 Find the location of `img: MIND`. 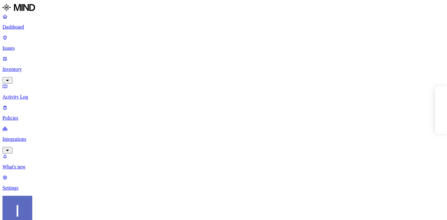

img: MIND is located at coordinates (19, 7).